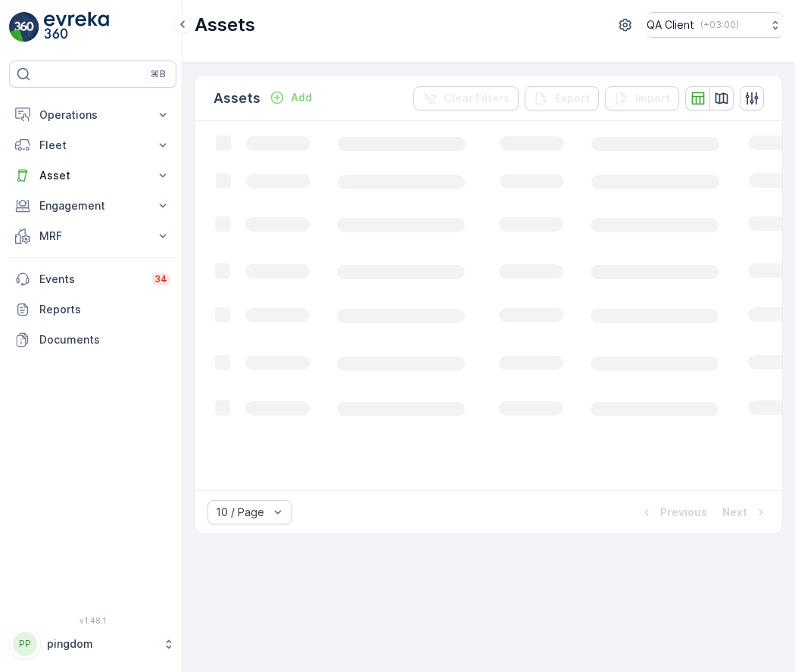 The height and width of the screenshot is (672, 795). What do you see at coordinates (92, 206) in the screenshot?
I see `p: Engagement` at bounding box center [92, 206].